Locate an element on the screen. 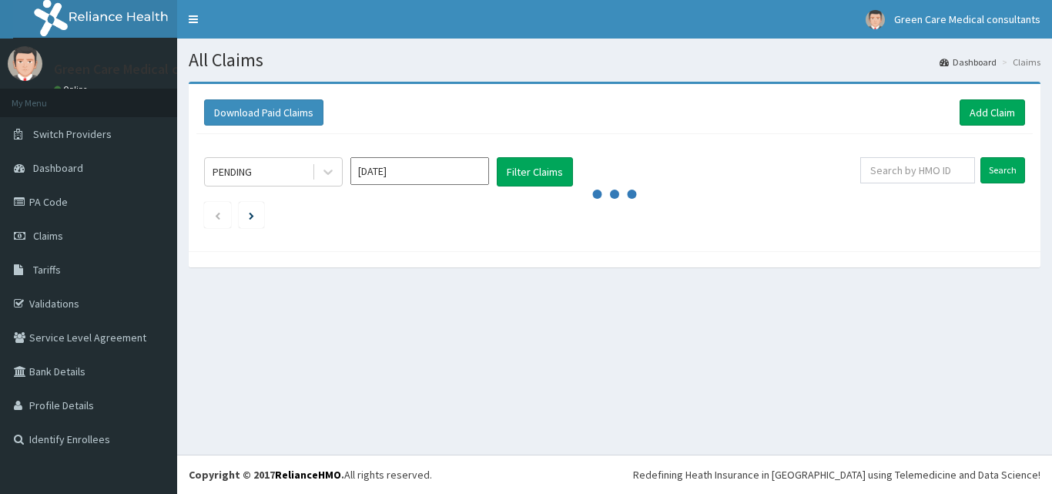 The width and height of the screenshot is (1052, 494). div: PENDING is located at coordinates (232, 172).